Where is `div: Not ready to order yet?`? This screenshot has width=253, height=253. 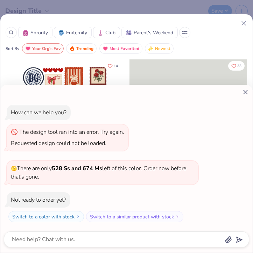 div: Not ready to order yet? is located at coordinates (38, 200).